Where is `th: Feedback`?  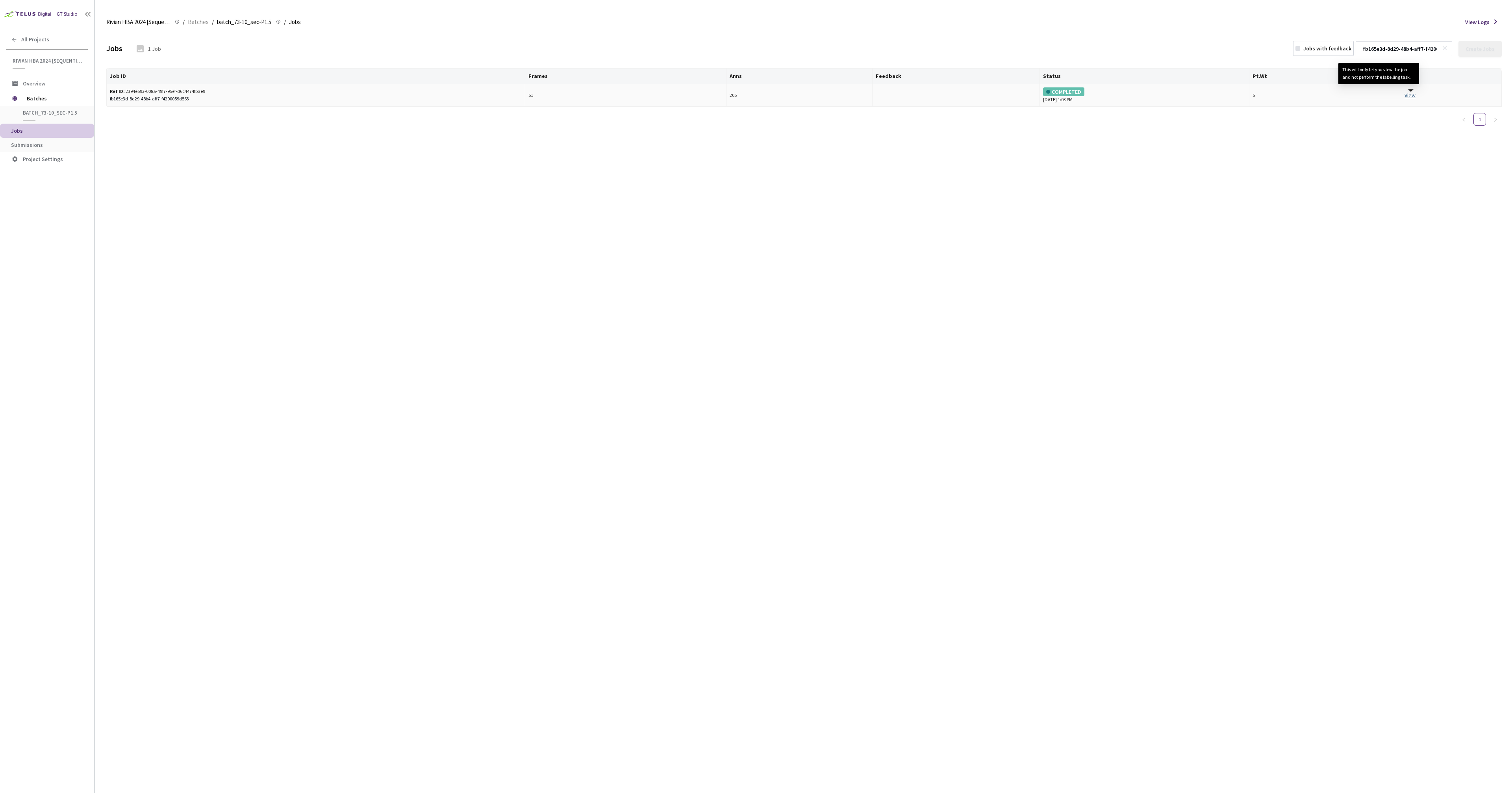 th: Feedback is located at coordinates (957, 77).